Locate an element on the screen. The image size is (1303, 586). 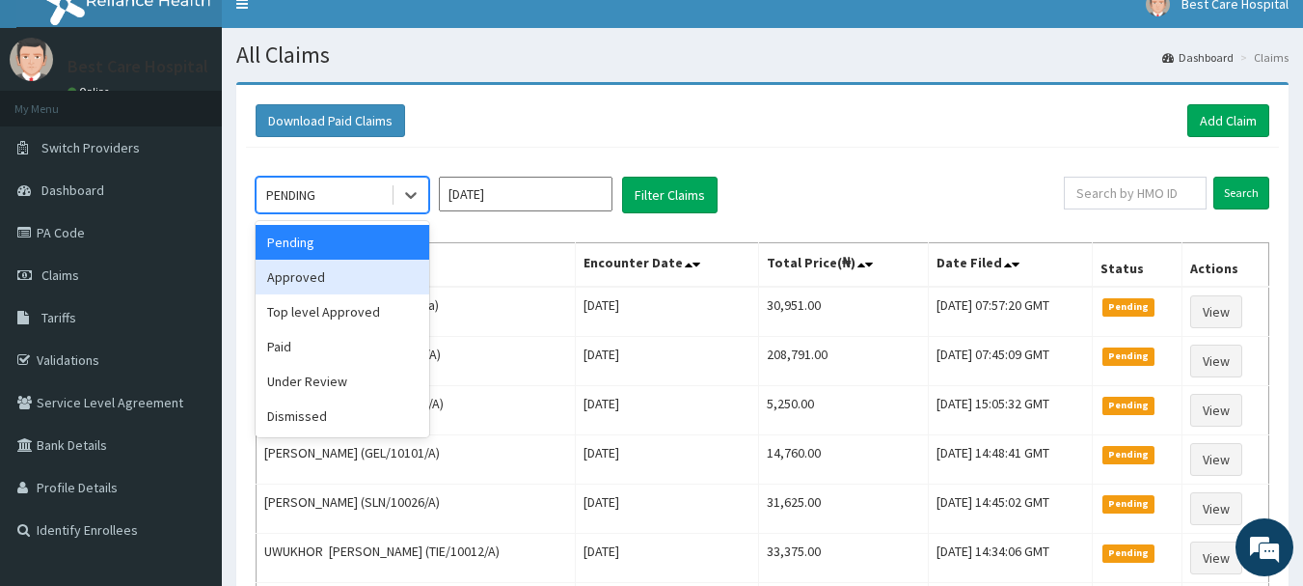
p: Best Care Hospital is located at coordinates (138, 67).